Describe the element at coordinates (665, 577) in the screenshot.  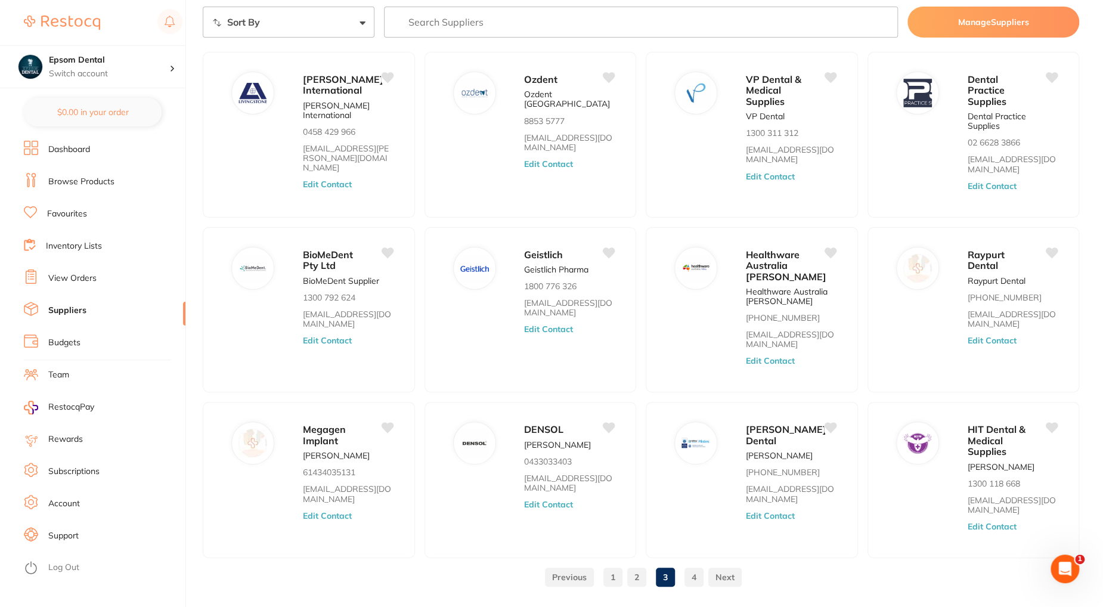
I see `a: 3` at that location.